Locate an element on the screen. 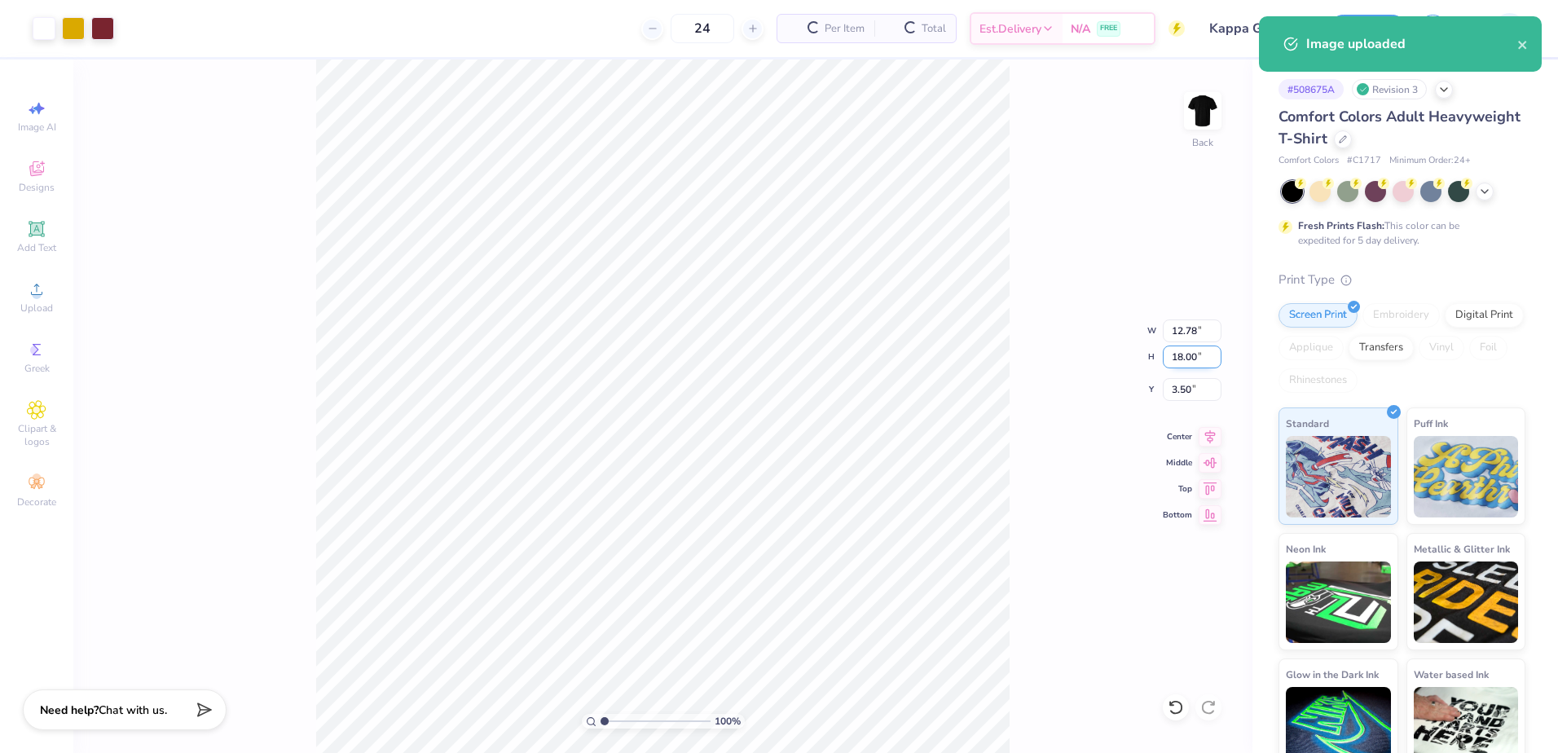  div: Vinyl is located at coordinates (1441, 348).